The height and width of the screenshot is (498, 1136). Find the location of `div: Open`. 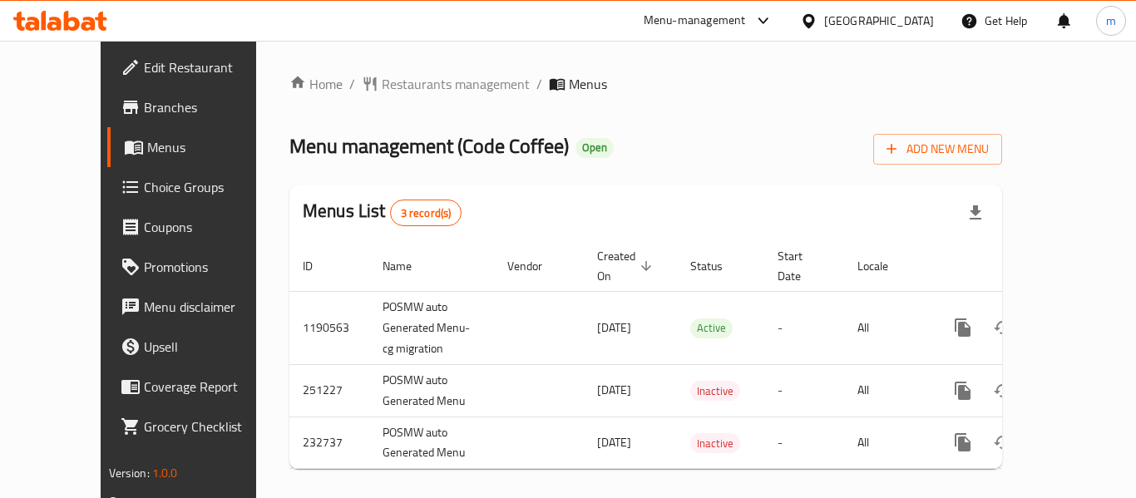

div: Open is located at coordinates (595, 148).